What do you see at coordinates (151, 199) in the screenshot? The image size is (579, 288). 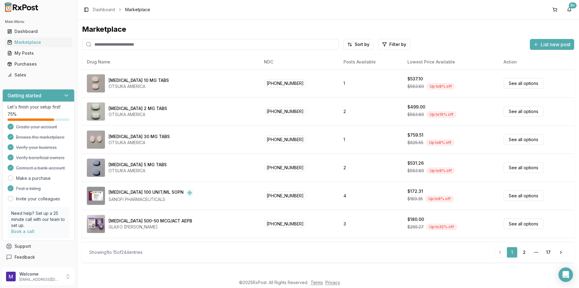 I see `div: SANOFI PHARMACEUTICALS` at bounding box center [151, 199].